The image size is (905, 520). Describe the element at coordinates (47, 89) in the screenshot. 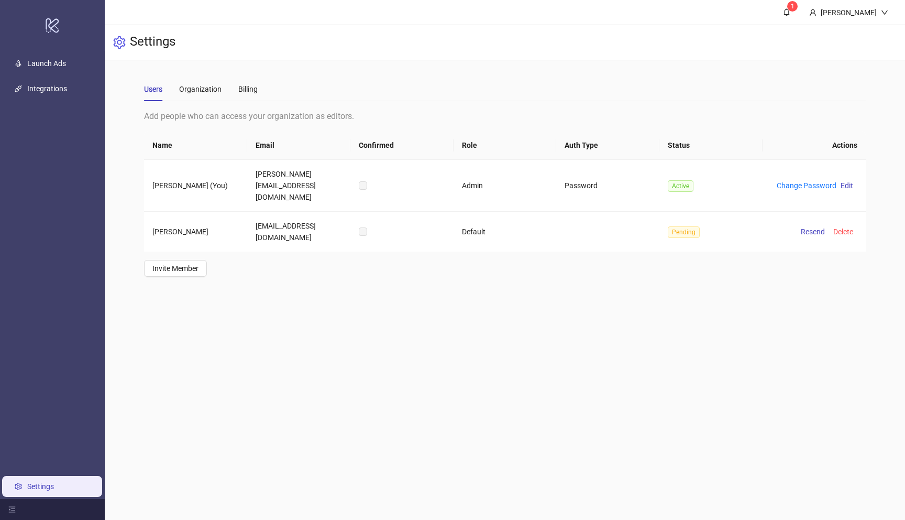

I see `a: Integrations` at that location.